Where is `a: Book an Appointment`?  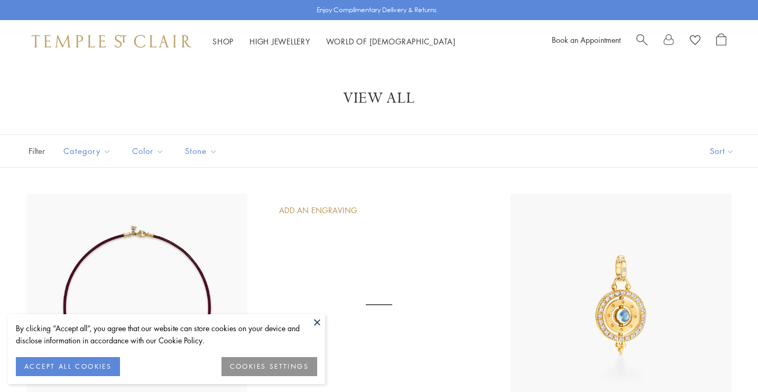 a: Book an Appointment is located at coordinates (586, 40).